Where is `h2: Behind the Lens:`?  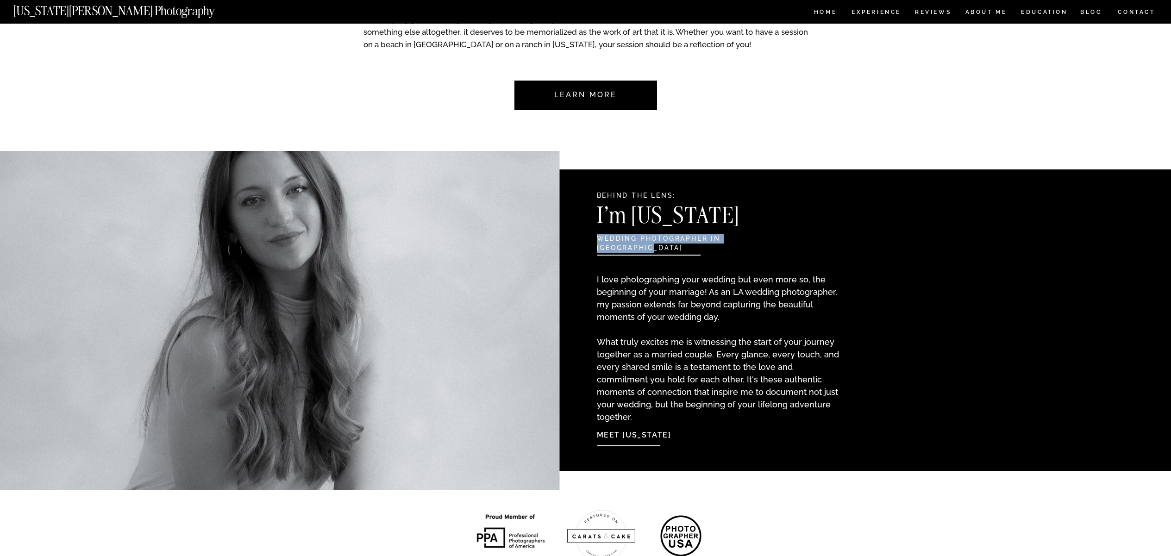 h2: Behind the Lens: is located at coordinates (695, 196).